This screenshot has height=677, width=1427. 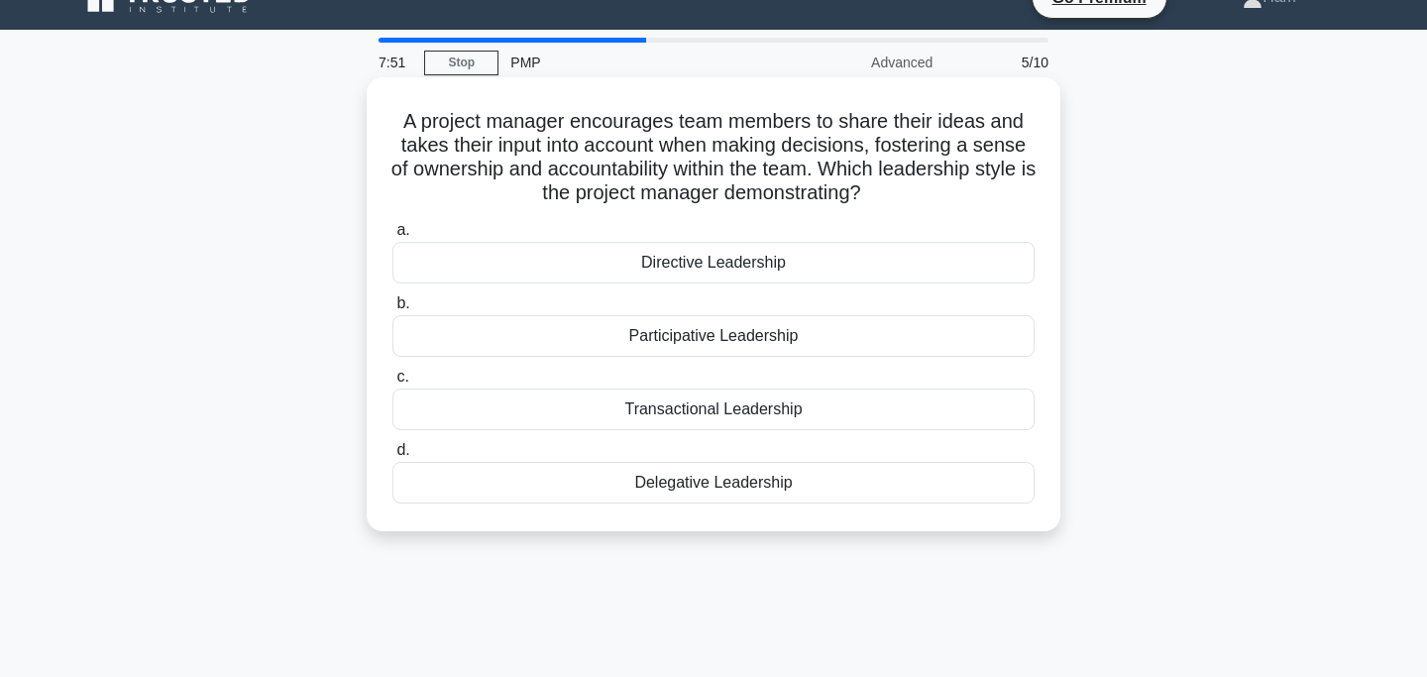 What do you see at coordinates (713, 263) in the screenshot?
I see `div: Directive Leadership` at bounding box center [713, 263].